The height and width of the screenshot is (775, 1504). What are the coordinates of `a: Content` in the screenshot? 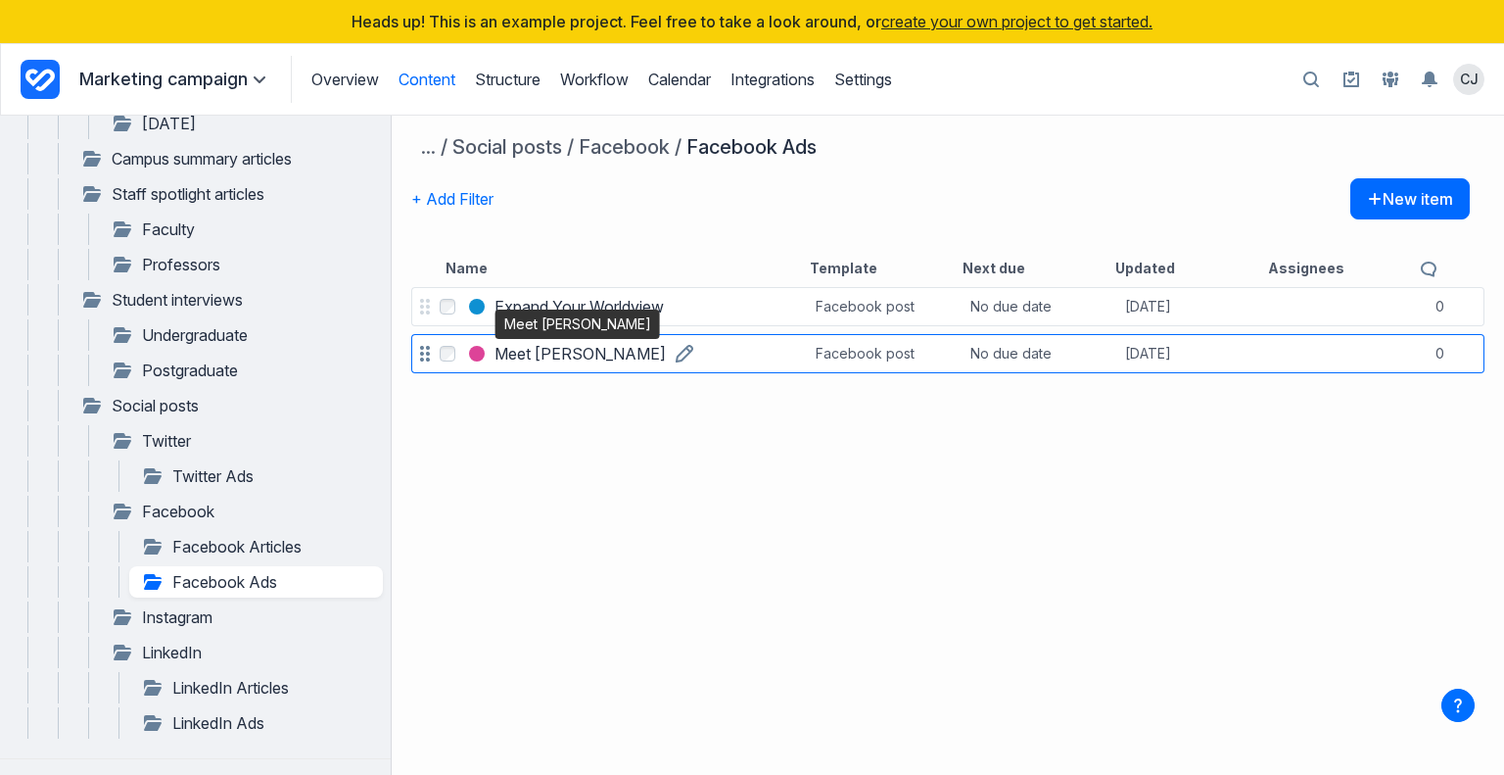 It's located at (427, 79).